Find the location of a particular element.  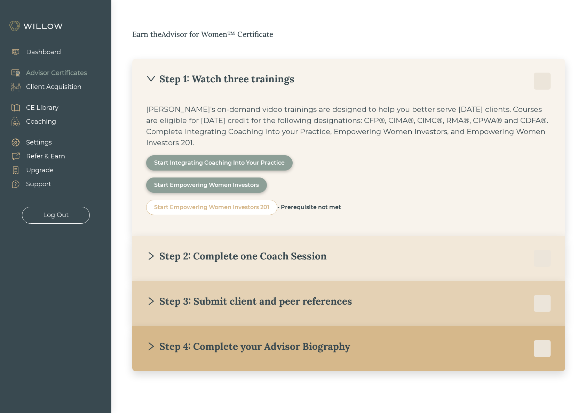

div: Step 3: Submit client and peer references is located at coordinates (249, 301).